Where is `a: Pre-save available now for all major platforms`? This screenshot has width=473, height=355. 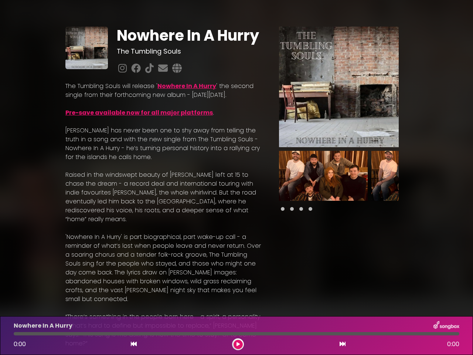 a: Pre-save available now for all major platforms is located at coordinates (139, 112).